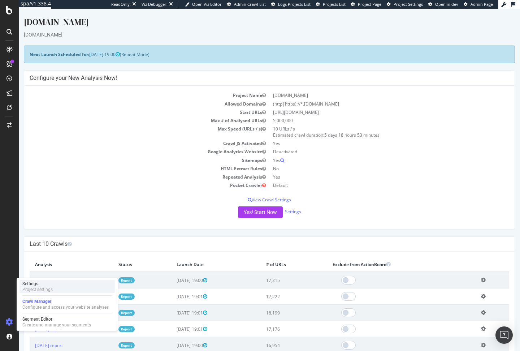 The width and height of the screenshot is (520, 351). I want to click on span: Open in dev, so click(447, 4).